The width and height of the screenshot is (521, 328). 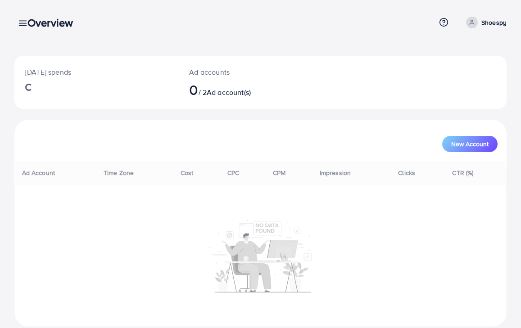 What do you see at coordinates (54, 23) in the screenshot?
I see `h3: Overview` at bounding box center [54, 23].